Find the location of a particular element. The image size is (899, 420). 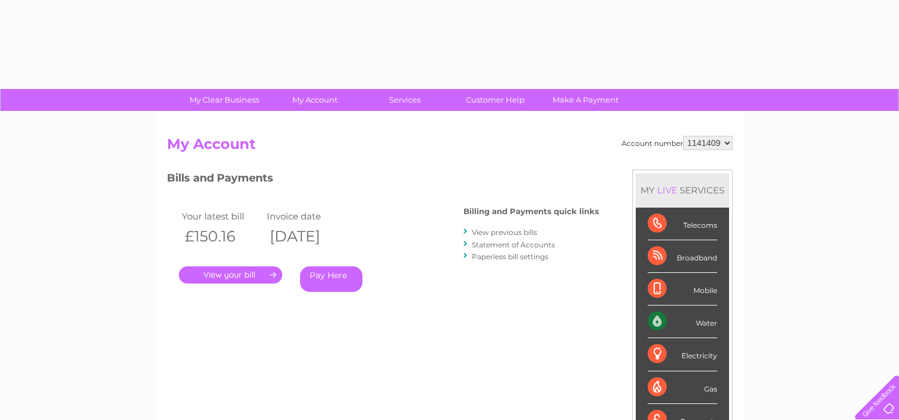

h2: My Account is located at coordinates (450, 147).